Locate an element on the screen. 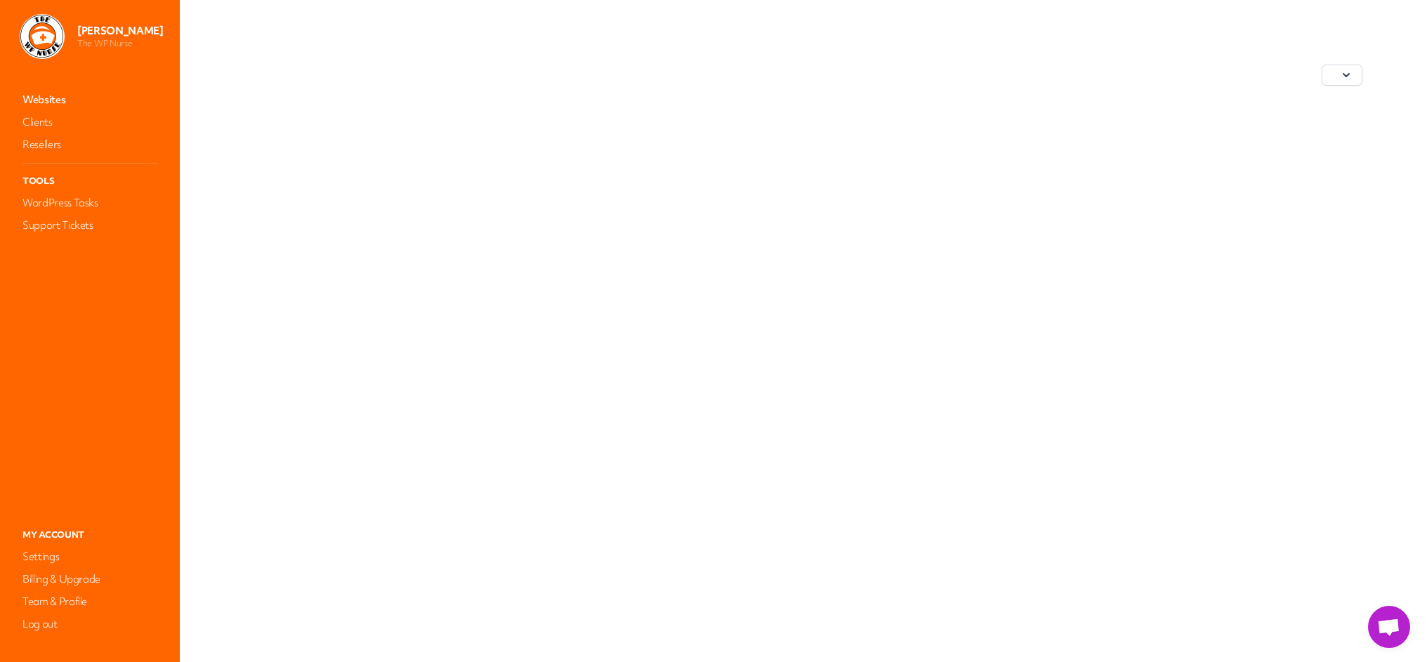  p: The WP Nurse is located at coordinates (120, 44).